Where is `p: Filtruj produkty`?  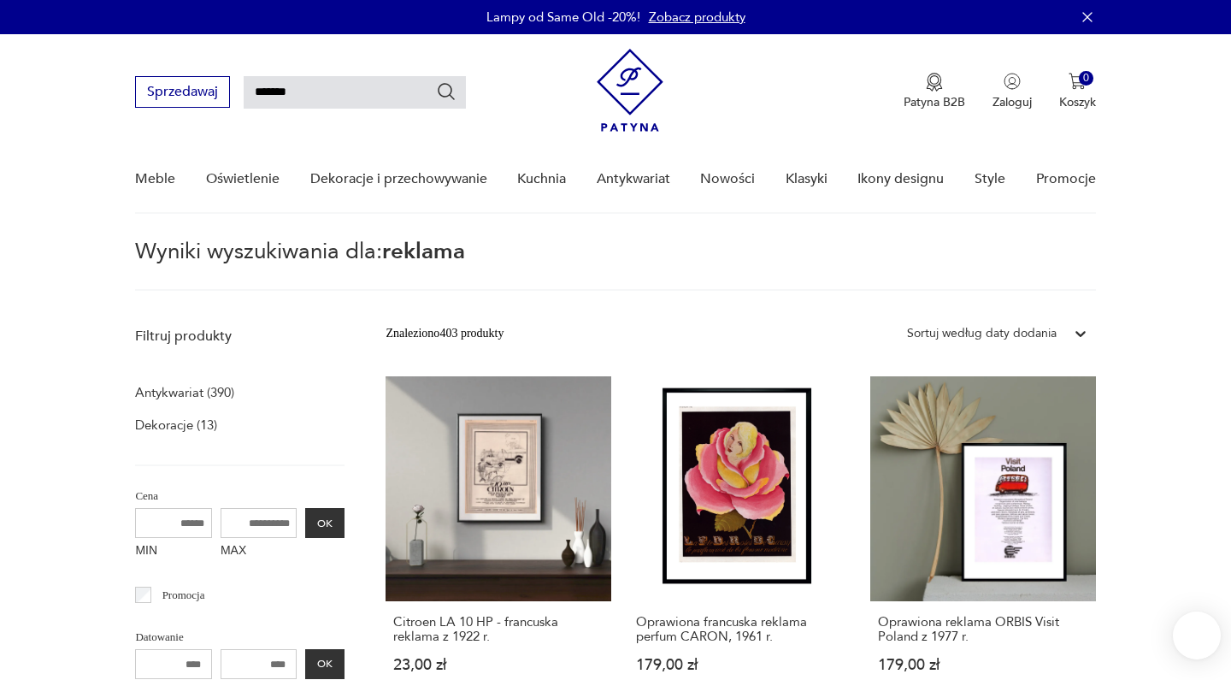
p: Filtruj produkty is located at coordinates (239, 336).